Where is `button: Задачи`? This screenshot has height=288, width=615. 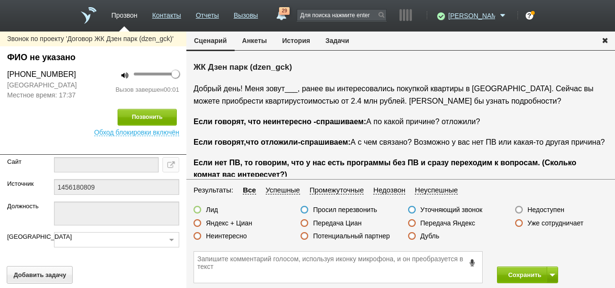 button: Задачи is located at coordinates (337, 41).